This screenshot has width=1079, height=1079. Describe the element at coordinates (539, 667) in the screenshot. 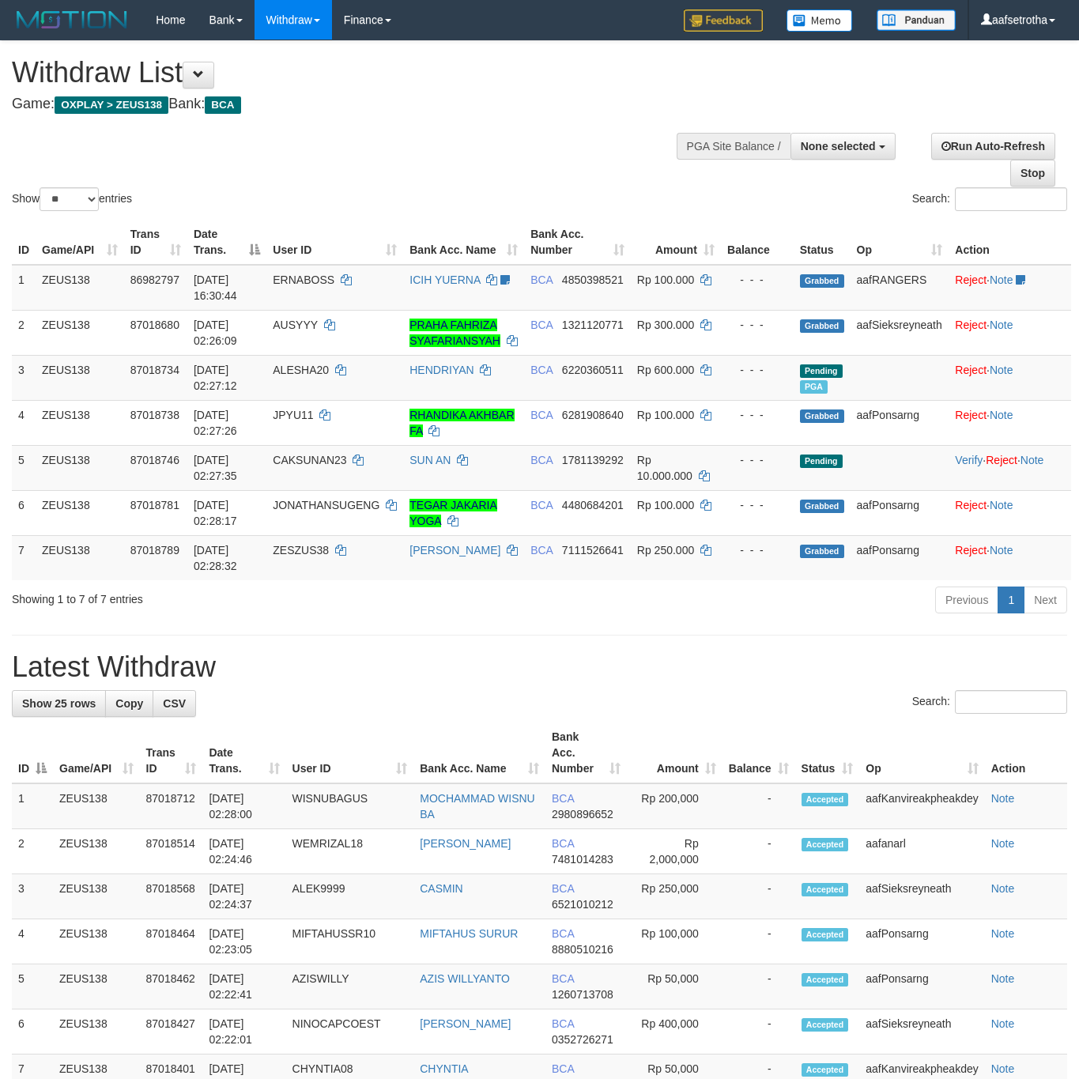

I see `h1: Latest Withdraw` at that location.